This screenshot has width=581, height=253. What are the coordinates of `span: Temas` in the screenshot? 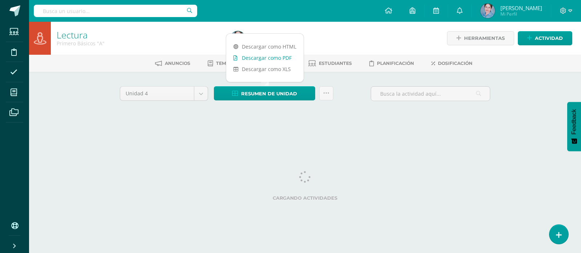 It's located at (224, 63).